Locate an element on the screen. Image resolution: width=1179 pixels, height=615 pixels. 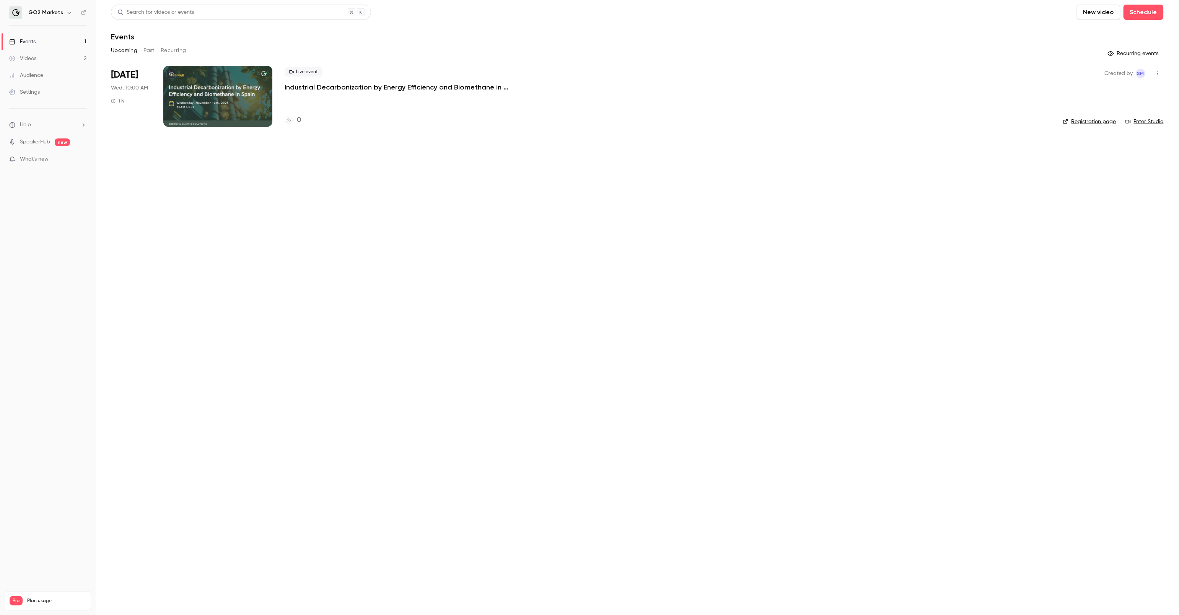
button: Past is located at coordinates (149, 51).